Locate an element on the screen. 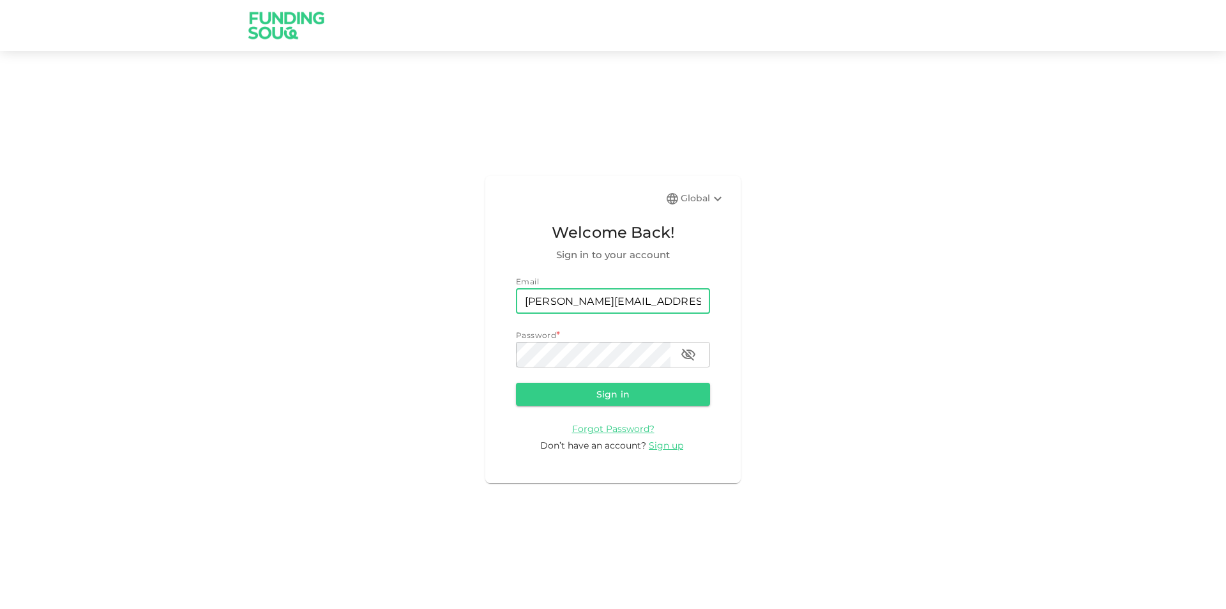 Image resolution: width=1226 pixels, height=609 pixels. div: email is located at coordinates (613, 301).